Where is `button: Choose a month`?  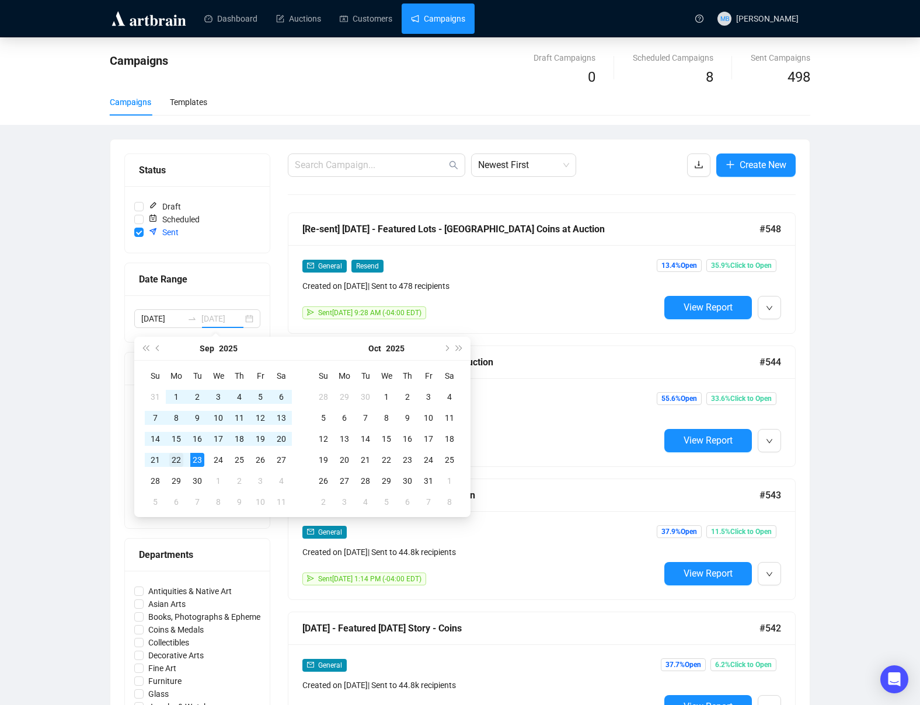 button: Choose a month is located at coordinates (207, 348).